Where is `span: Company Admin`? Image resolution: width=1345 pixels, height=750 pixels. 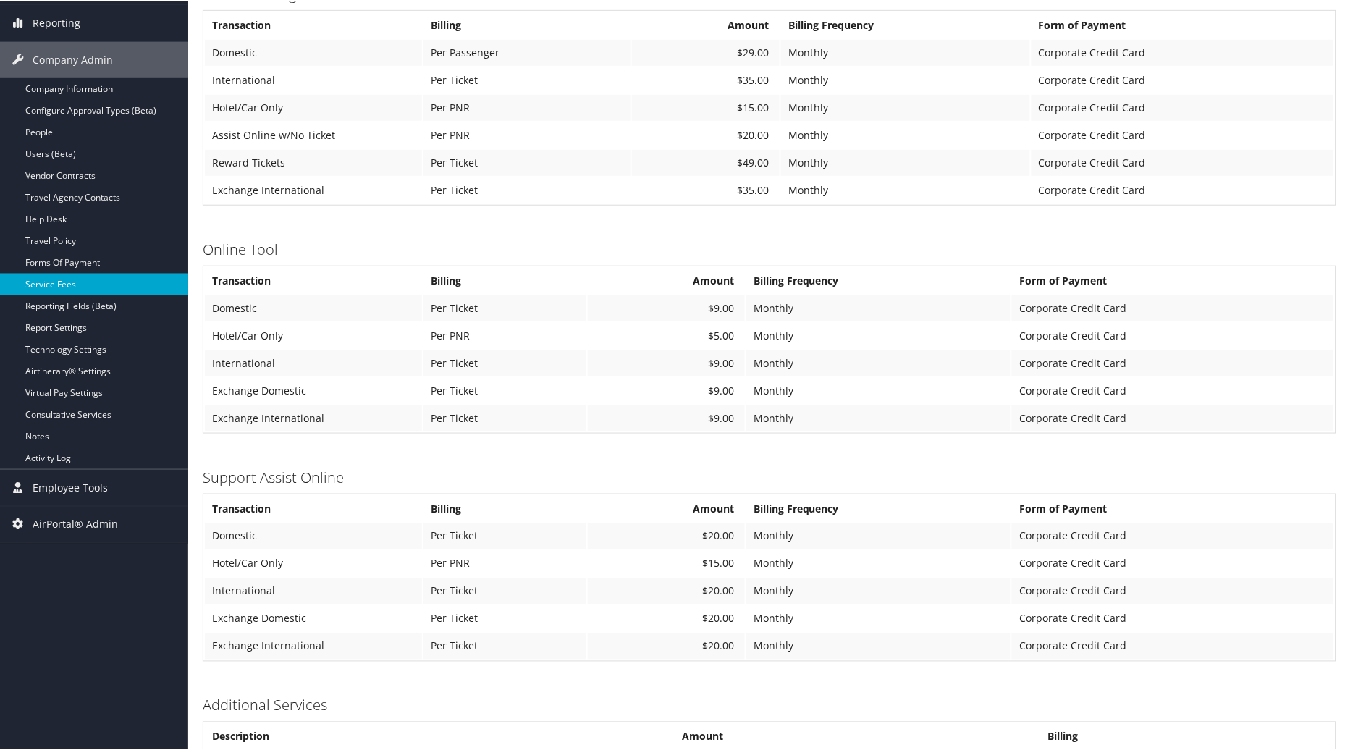 span: Company Admin is located at coordinates (72, 59).